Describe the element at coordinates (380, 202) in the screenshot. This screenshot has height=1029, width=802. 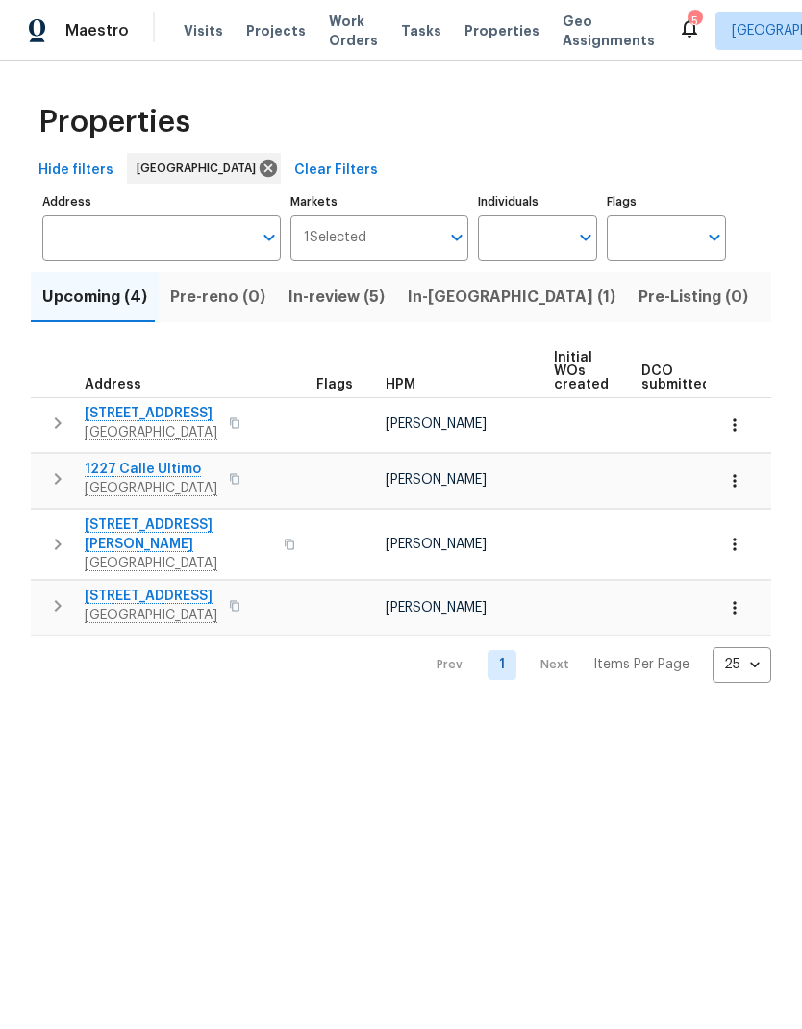
I see `label: Markets` at that location.